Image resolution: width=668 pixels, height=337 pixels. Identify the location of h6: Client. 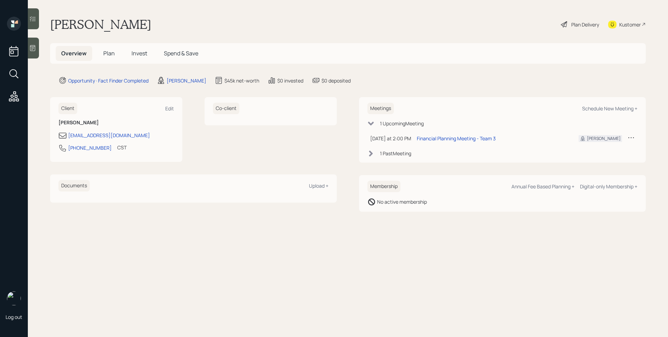
(68, 108).